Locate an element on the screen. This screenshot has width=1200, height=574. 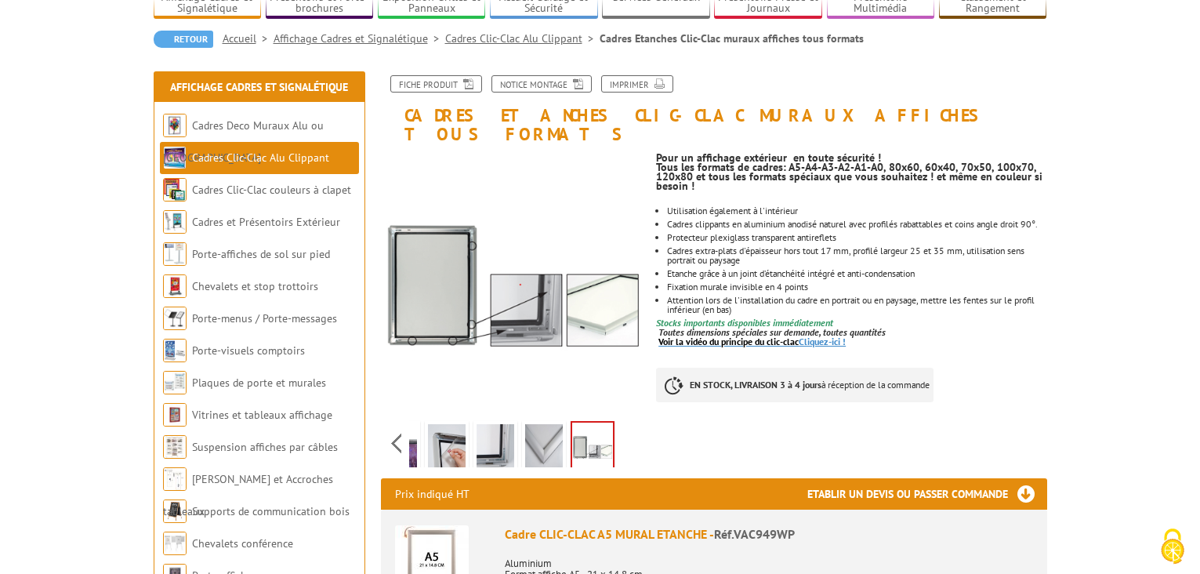
img: Porte-visuels comptoirs is located at coordinates (175, 351).